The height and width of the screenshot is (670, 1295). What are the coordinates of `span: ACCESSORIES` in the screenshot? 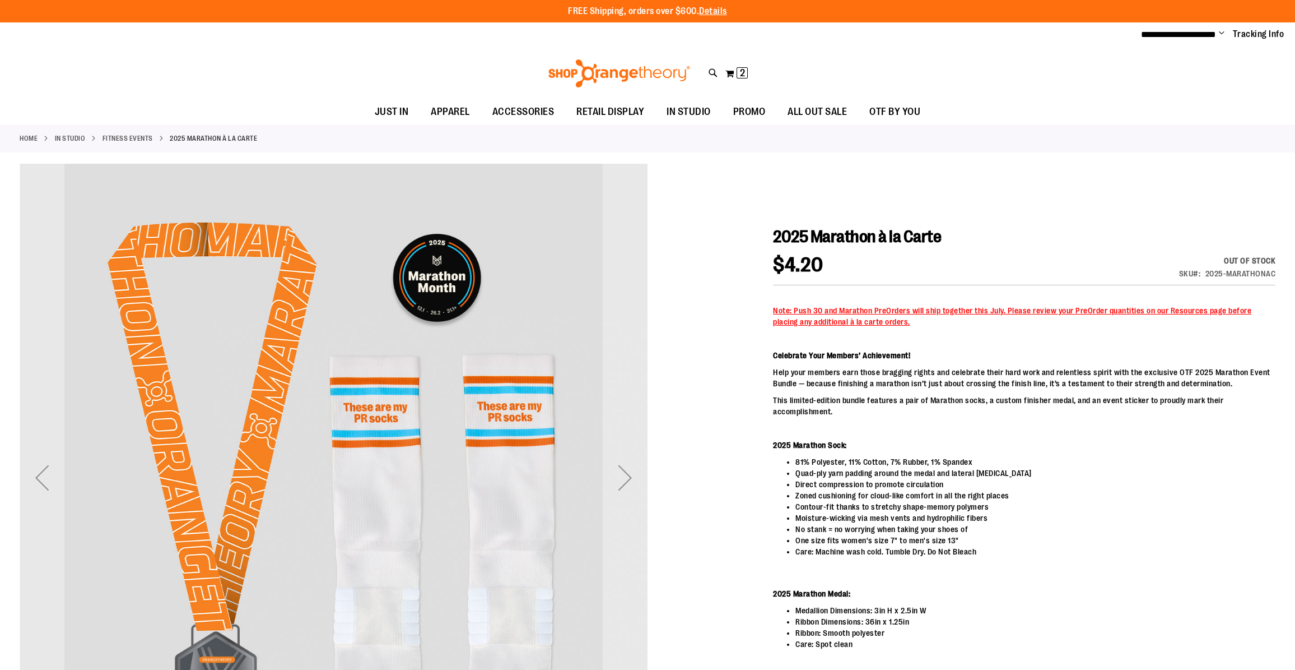 It's located at (523, 112).